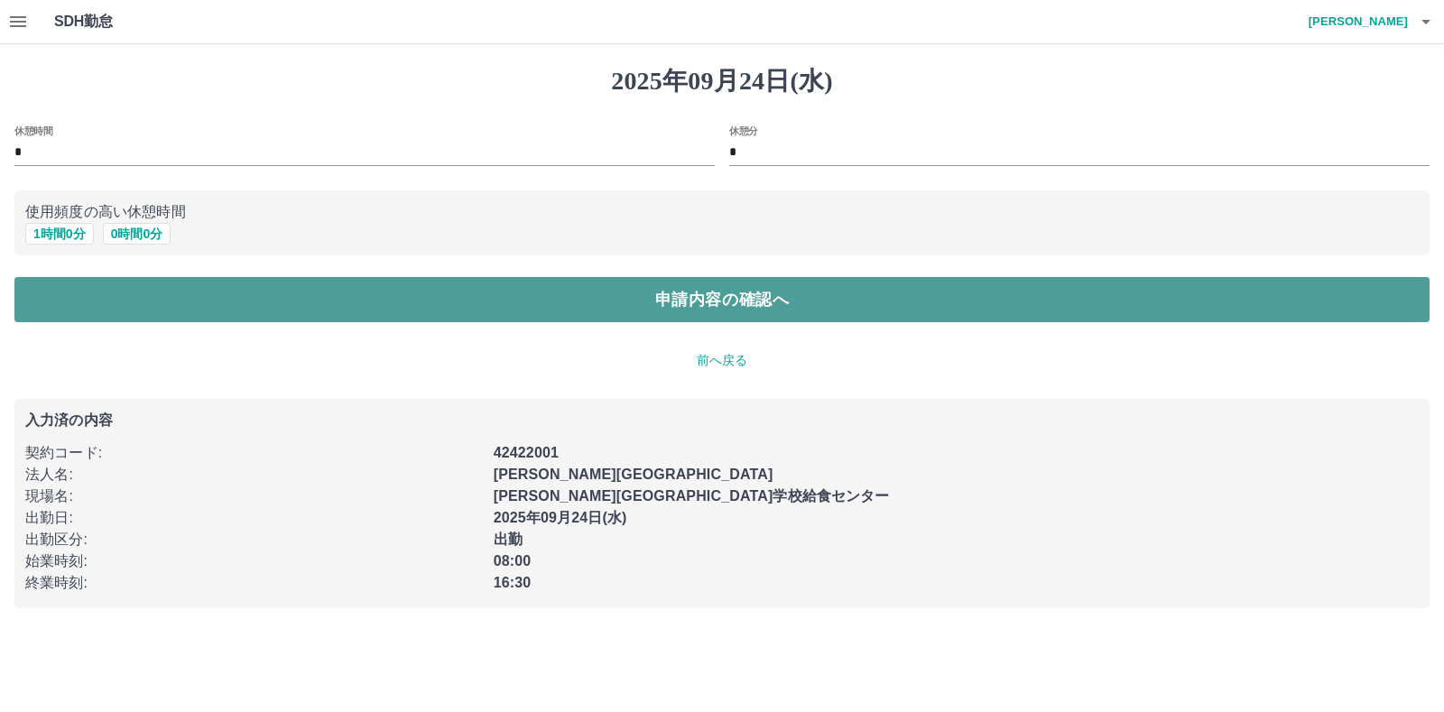 This screenshot has height=712, width=1444. Describe the element at coordinates (722, 81) in the screenshot. I see `h1: 2025年09月24日(水)` at that location.